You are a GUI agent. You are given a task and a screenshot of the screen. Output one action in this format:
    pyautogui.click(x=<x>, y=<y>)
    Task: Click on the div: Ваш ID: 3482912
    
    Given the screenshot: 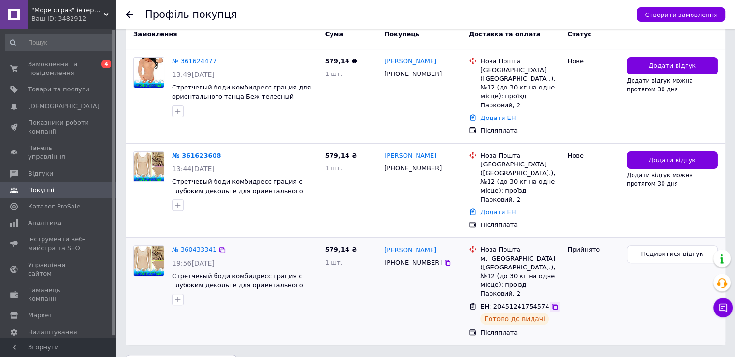 What is the action you would take?
    pyautogui.click(x=73, y=19)
    